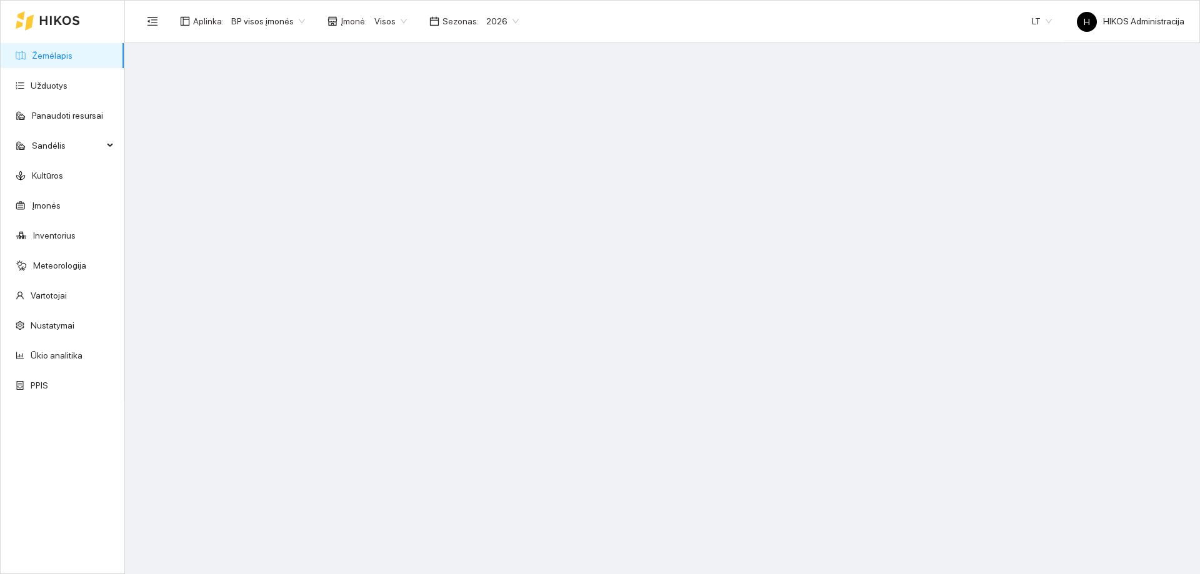 The image size is (1200, 574). Describe the element at coordinates (503, 21) in the screenshot. I see `span: 2026` at that location.